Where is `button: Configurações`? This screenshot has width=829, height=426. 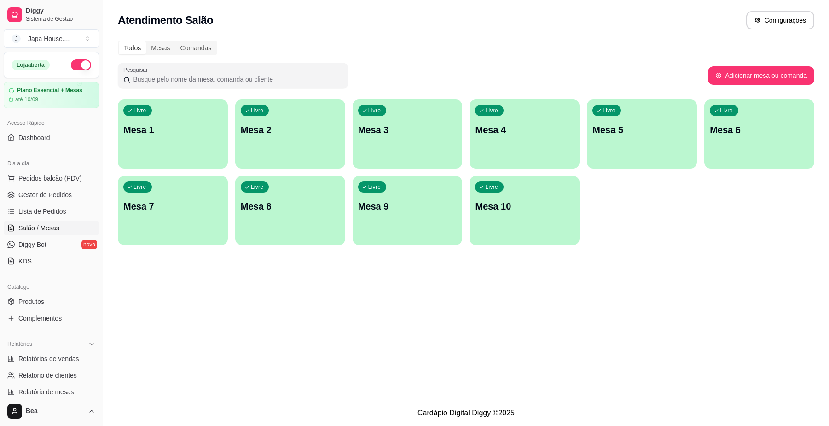
button: Configurações is located at coordinates (780, 20).